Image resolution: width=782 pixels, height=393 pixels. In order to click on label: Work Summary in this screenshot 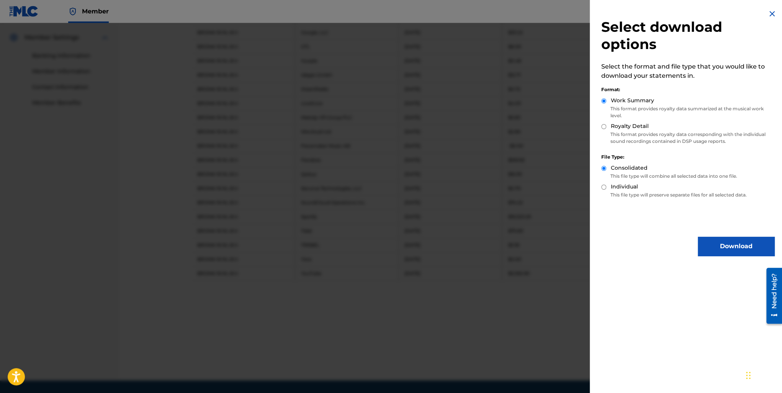, I will do `click(632, 100)`.